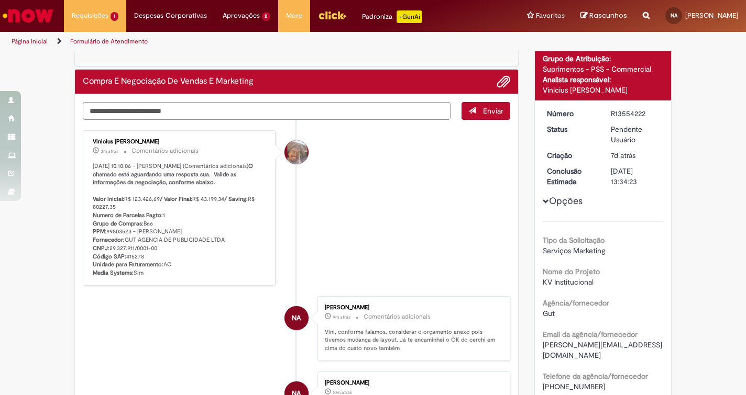 This screenshot has height=395, width=746. Describe the element at coordinates (118, 224) in the screenshot. I see `b: Grupo de Compras:` at that location.